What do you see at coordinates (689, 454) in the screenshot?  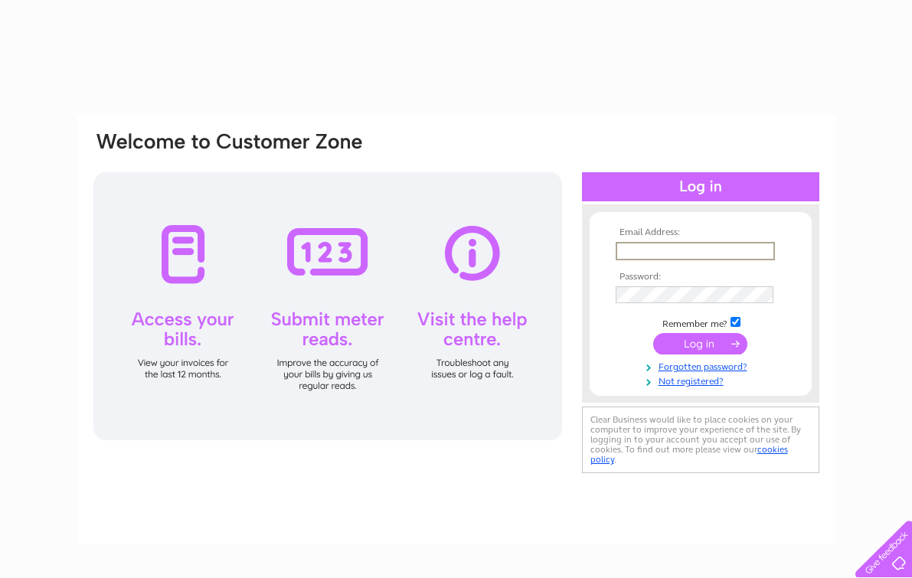 I see `a: cookies policy` at bounding box center [689, 454].